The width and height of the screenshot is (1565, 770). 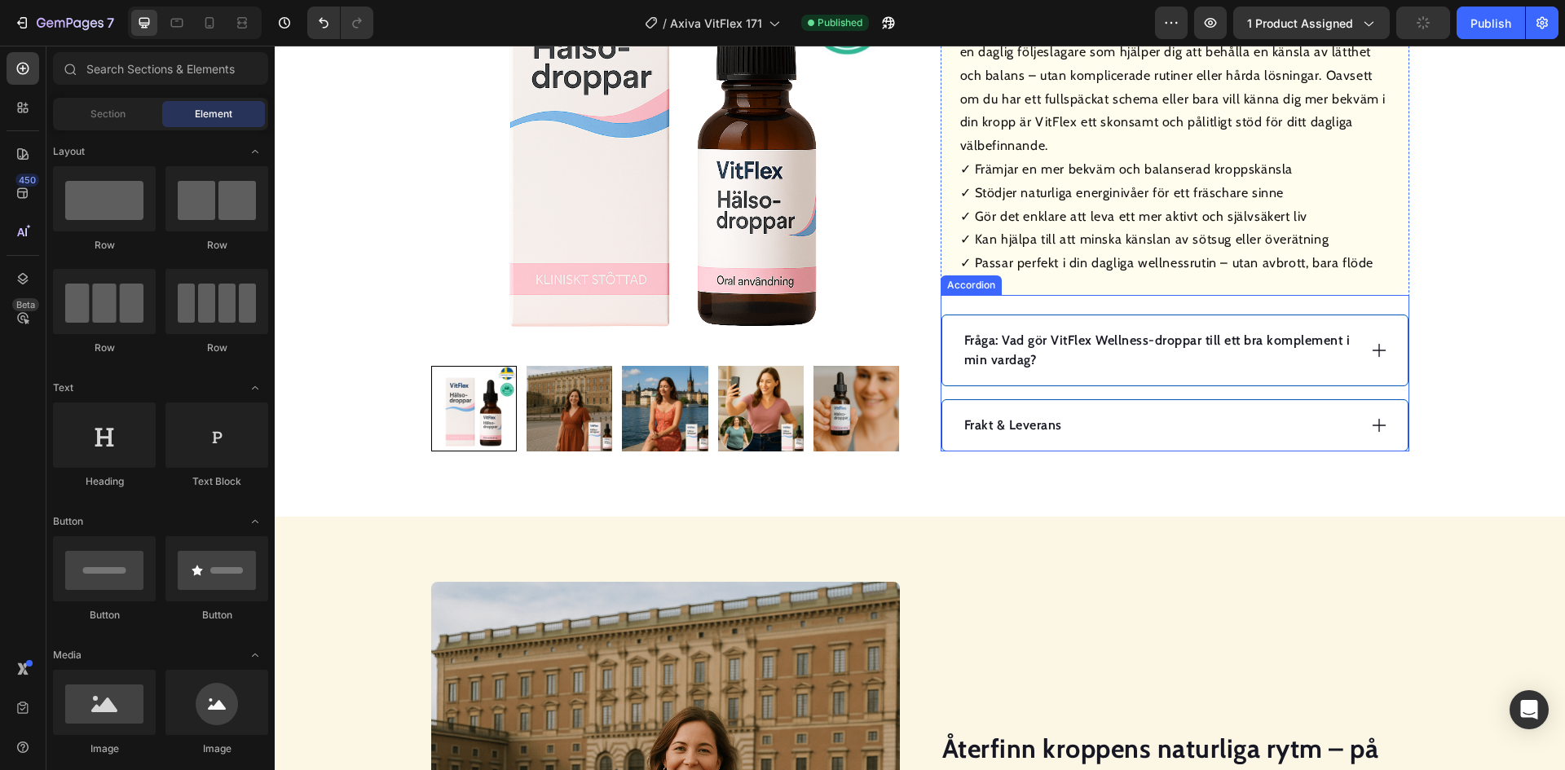 What do you see at coordinates (886, 720) in the screenshot?
I see `strong: Återfinn kroppens naturliga rytm – på ett enkelt sätt` at bounding box center [886, 720].